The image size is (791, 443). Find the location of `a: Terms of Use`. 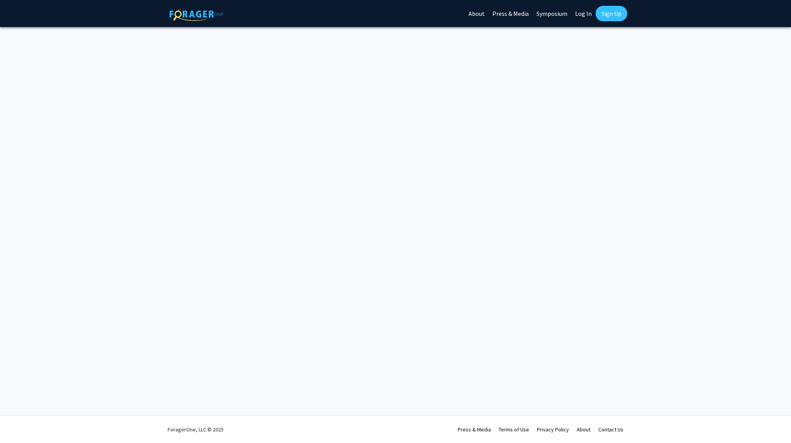

a: Terms of Use is located at coordinates (514, 429).